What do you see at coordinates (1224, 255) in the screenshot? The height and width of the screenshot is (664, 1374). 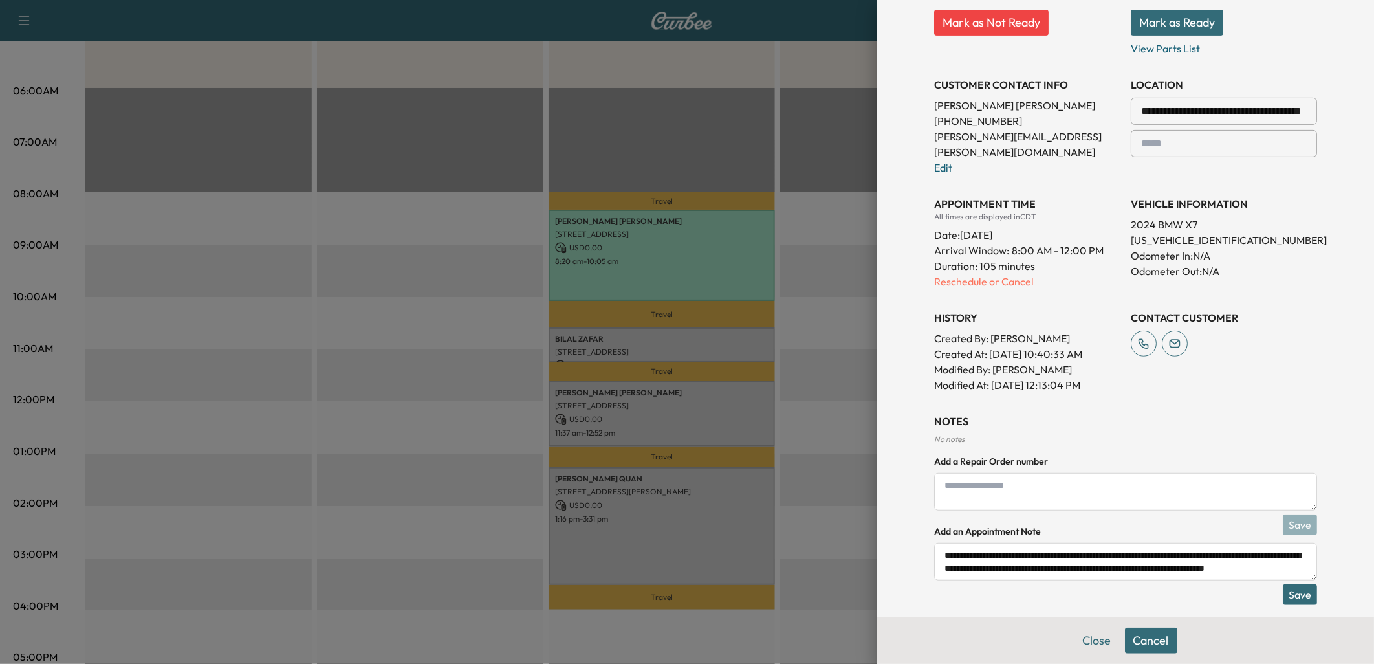 I see `p: Odometer In: N/A` at bounding box center [1224, 255].